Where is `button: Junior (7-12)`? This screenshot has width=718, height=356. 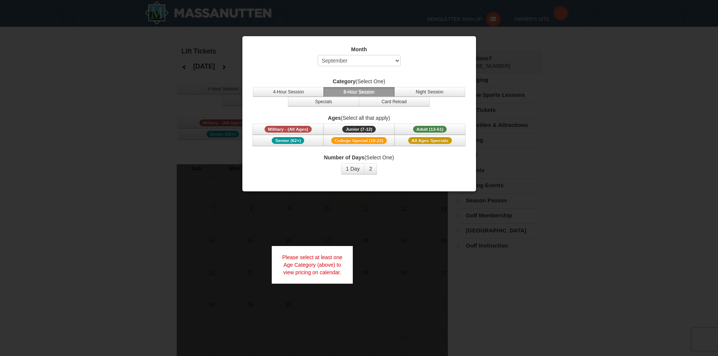
button: Junior (7-12) is located at coordinates (359, 129).